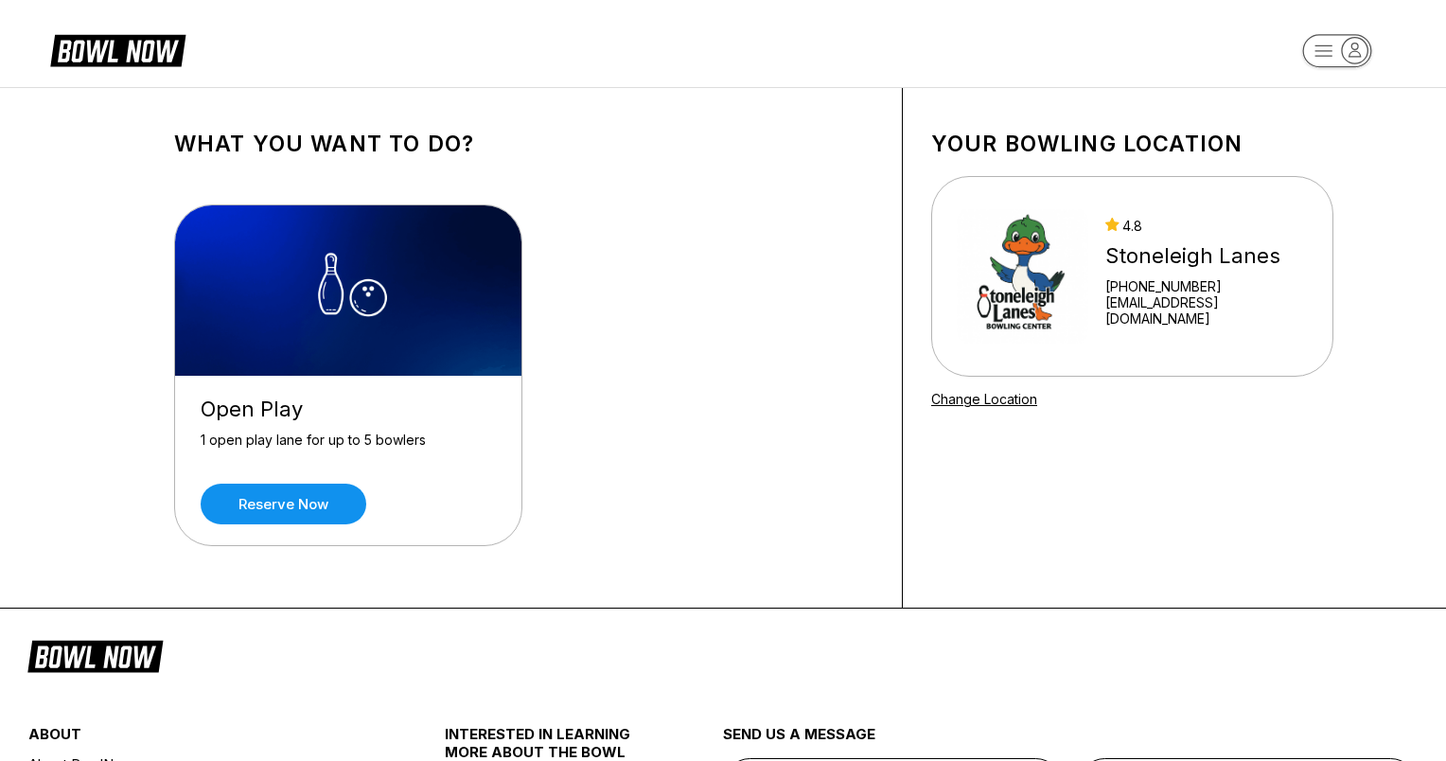 The width and height of the screenshot is (1446, 761). I want to click on a: Change Location, so click(984, 398).